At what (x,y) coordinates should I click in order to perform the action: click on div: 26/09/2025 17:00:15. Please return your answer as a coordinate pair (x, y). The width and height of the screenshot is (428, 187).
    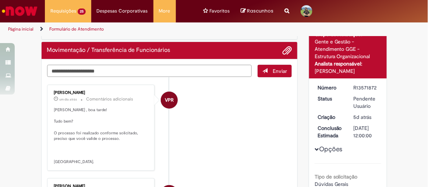
    Looking at the image, I should click on (366, 117).